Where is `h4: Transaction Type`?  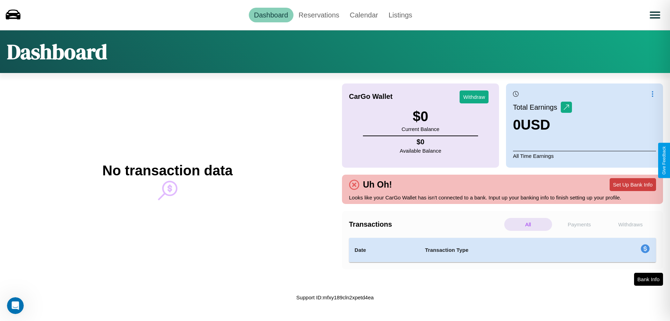
h4: Transaction Type is located at coordinates (504, 250).